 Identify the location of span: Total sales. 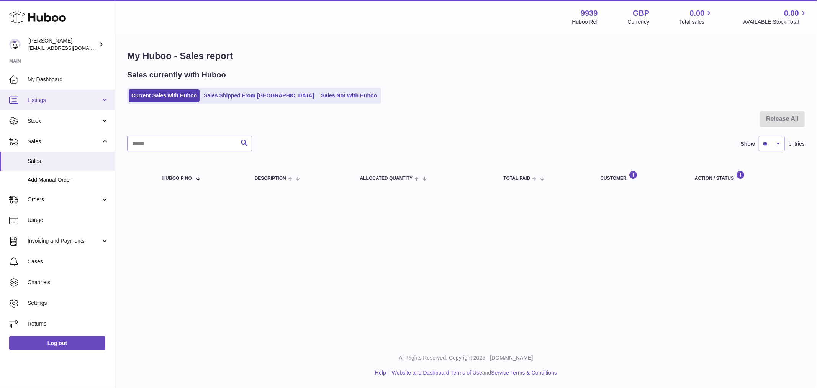
(696, 22).